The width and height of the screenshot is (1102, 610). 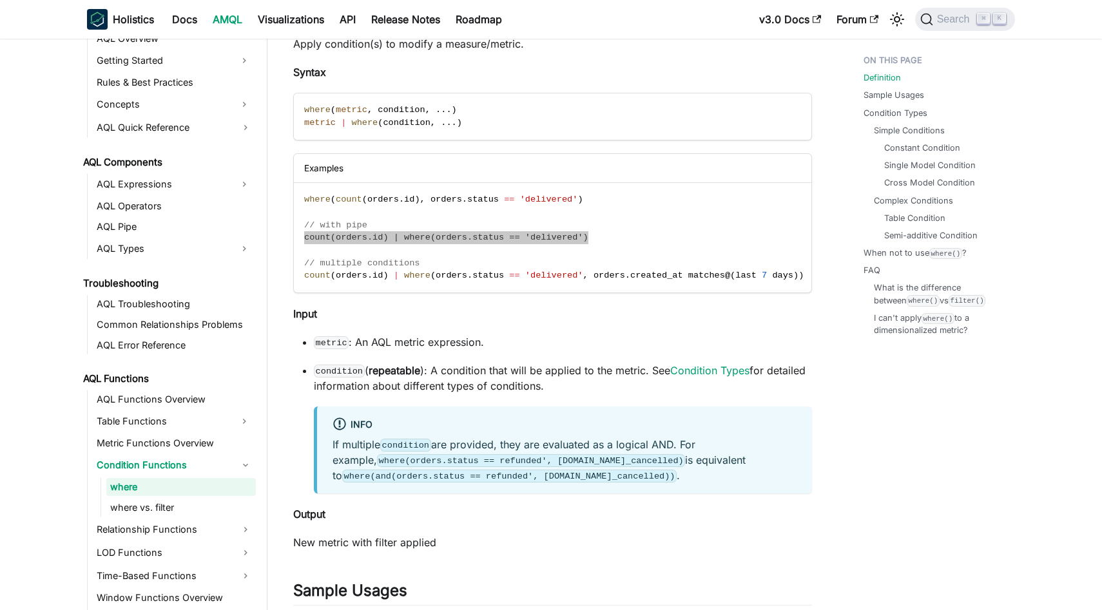 What do you see at coordinates (938, 324) in the screenshot?
I see `a: I can't applywhere()to a dimensionalized metric?` at bounding box center [938, 324].